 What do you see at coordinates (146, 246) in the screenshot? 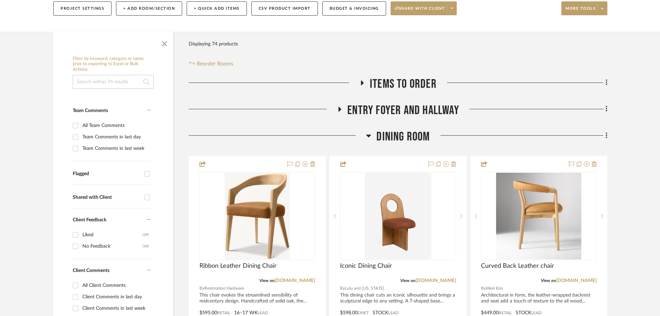
I see `div: (10)` at bounding box center [146, 246].